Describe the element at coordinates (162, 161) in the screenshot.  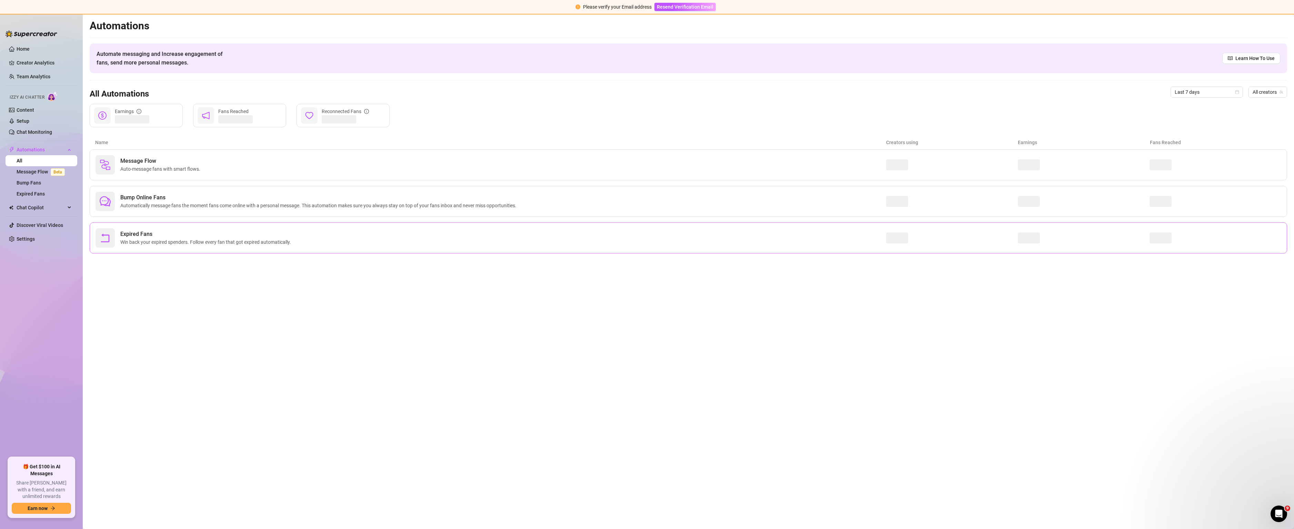
I see `span: Message Flow` at that location.